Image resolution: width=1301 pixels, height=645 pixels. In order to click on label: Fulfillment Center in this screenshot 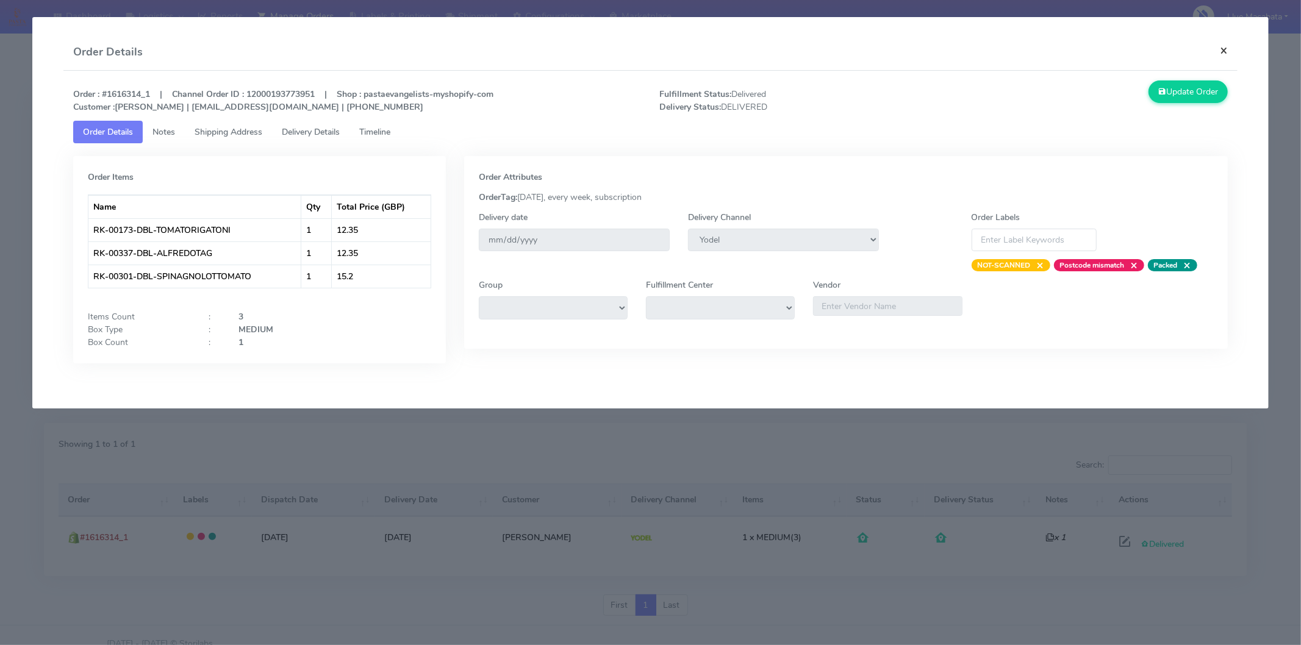, I will do `click(680, 285)`.